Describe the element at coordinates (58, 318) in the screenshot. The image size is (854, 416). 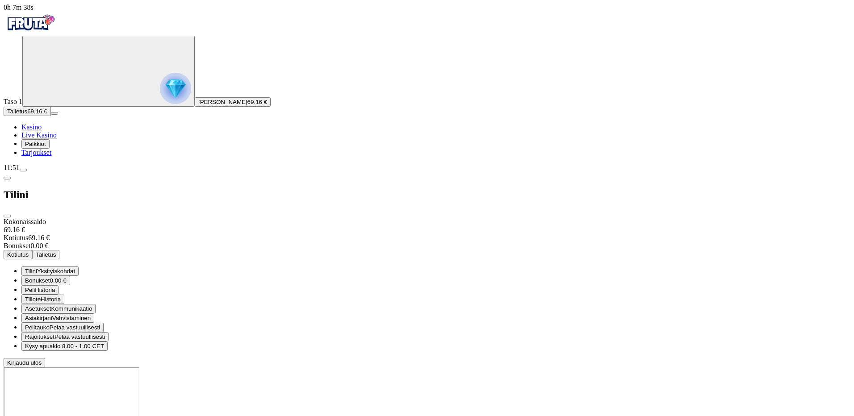
I see `button: document iconAsiakirjaniVahvistaminen` at that location.